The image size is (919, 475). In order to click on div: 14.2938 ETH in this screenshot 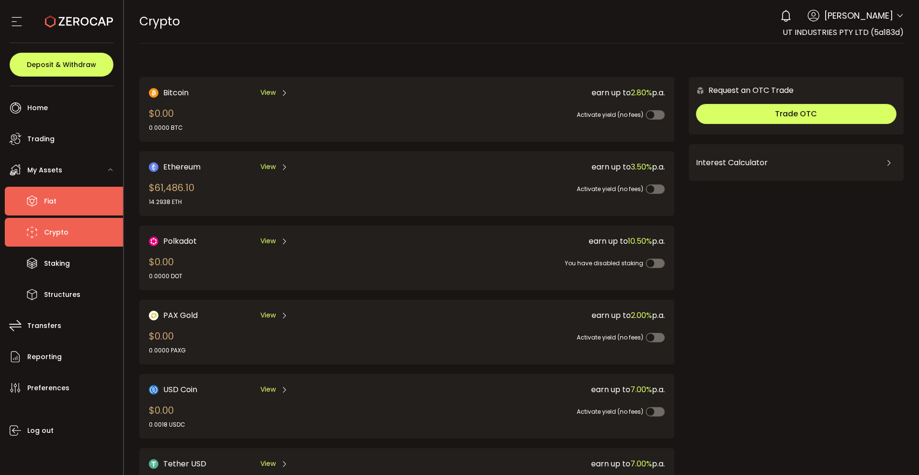, I will do `click(171, 202)`.